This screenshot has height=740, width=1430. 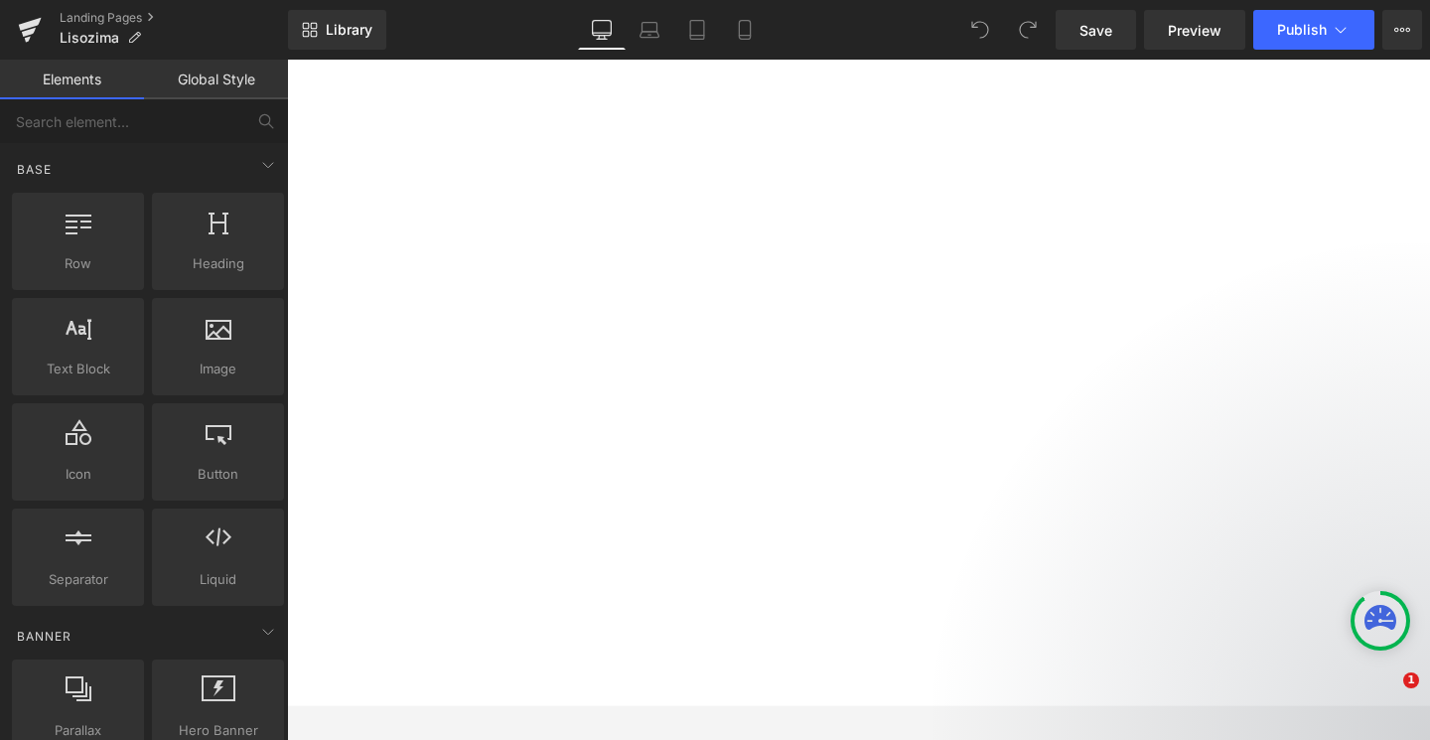 What do you see at coordinates (44, 635) in the screenshot?
I see `span: Banner` at bounding box center [44, 635].